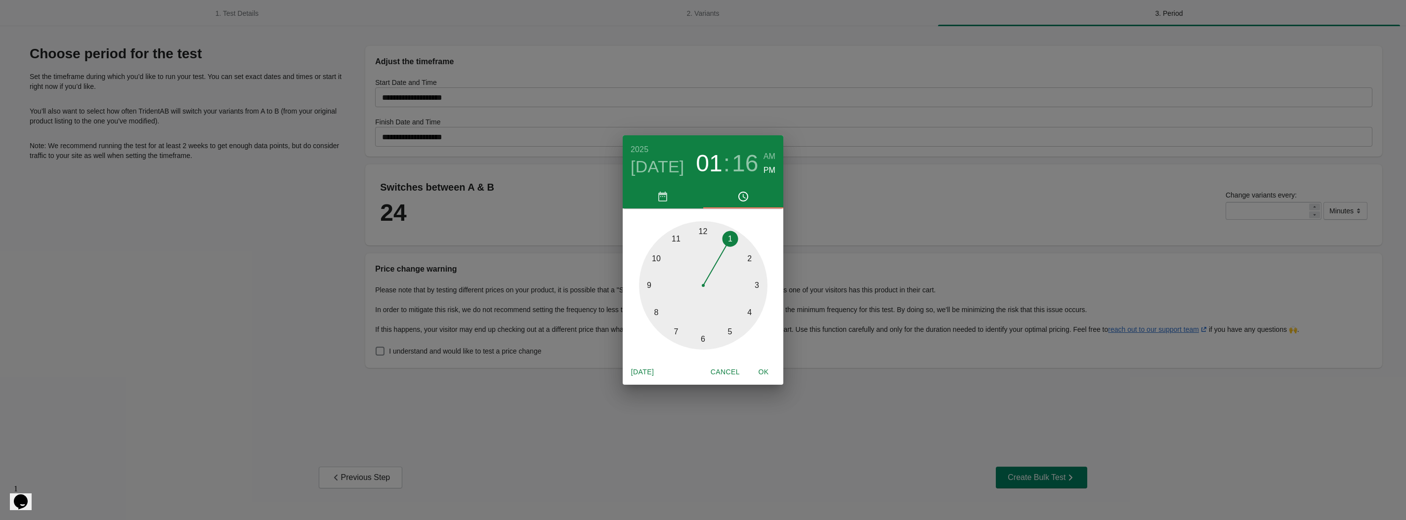 Image resolution: width=1406 pixels, height=520 pixels. Describe the element at coordinates (745, 164) in the screenshot. I see `h3: 16` at that location.